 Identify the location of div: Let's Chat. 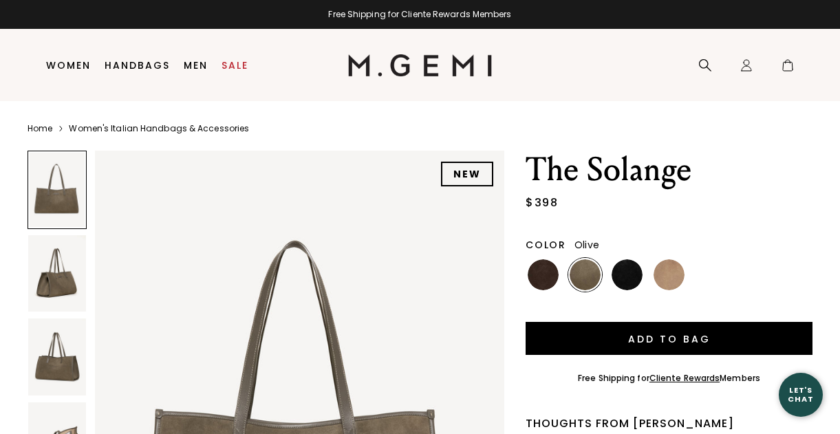
(801, 394).